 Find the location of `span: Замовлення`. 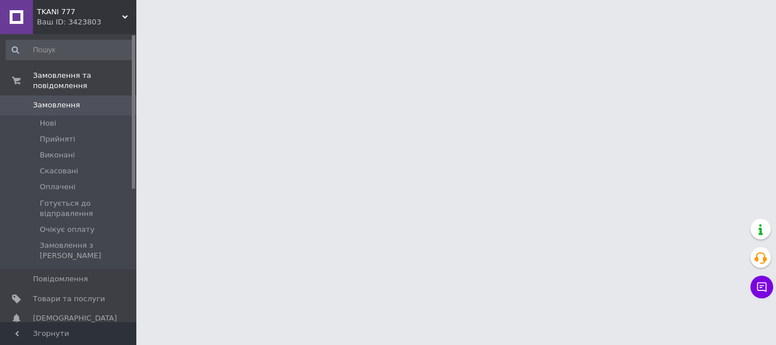

span: Замовлення is located at coordinates (56, 105).